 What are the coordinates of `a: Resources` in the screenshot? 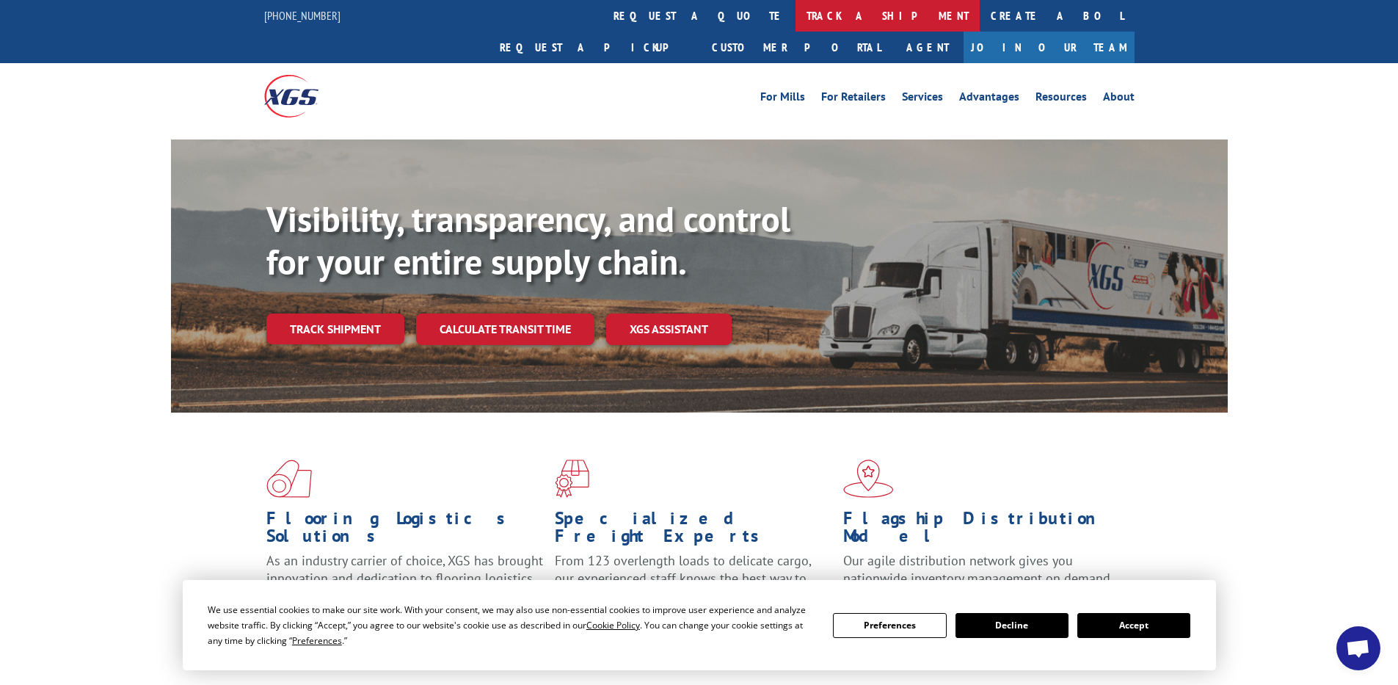 It's located at (1061, 99).